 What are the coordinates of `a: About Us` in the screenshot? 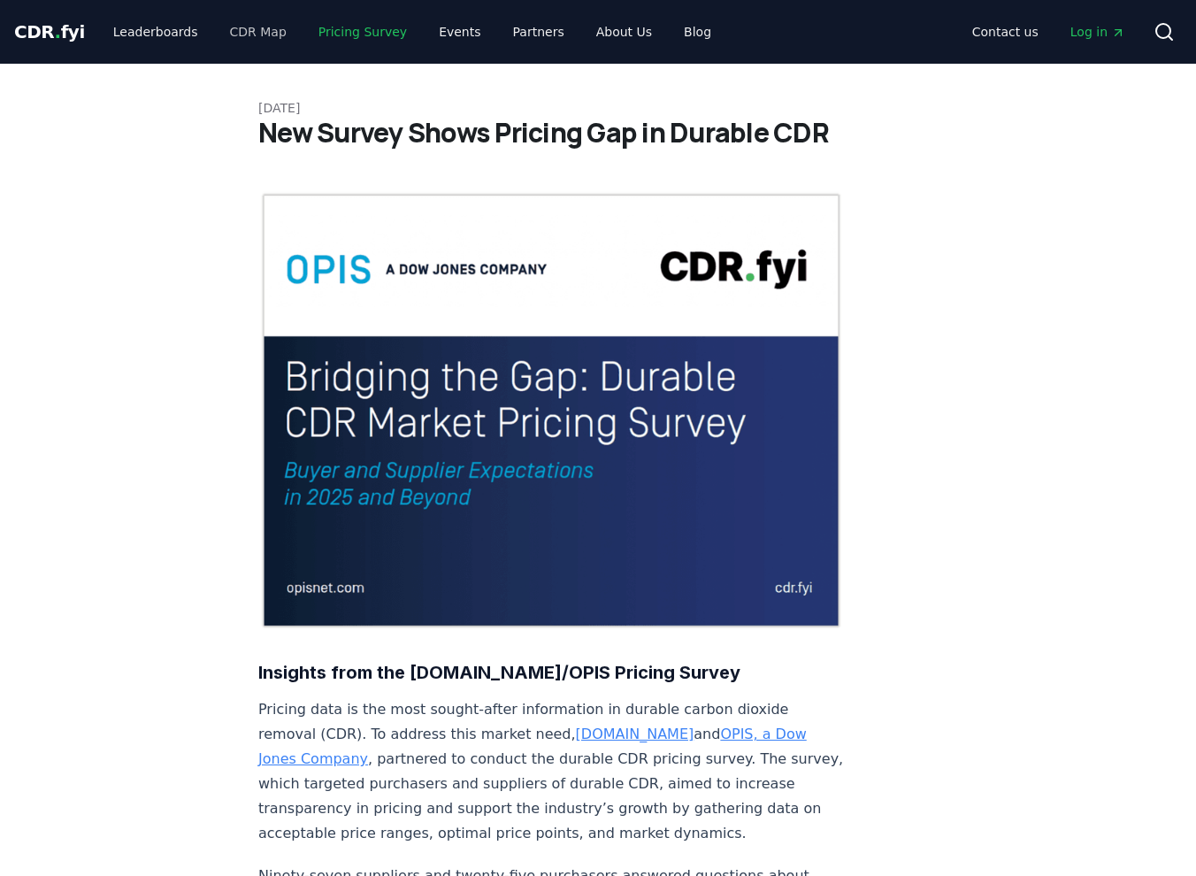 It's located at (624, 32).